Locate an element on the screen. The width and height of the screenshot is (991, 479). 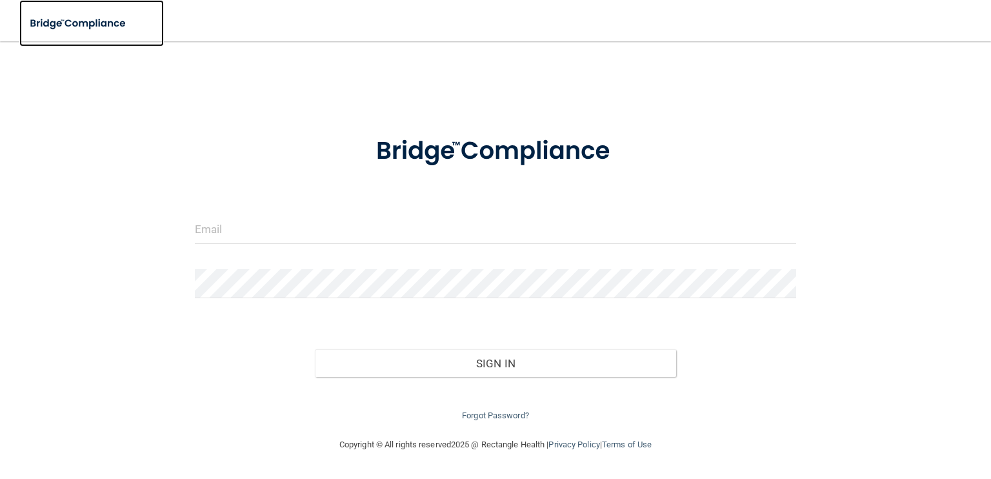
a: Forgot Password? is located at coordinates (496, 415).